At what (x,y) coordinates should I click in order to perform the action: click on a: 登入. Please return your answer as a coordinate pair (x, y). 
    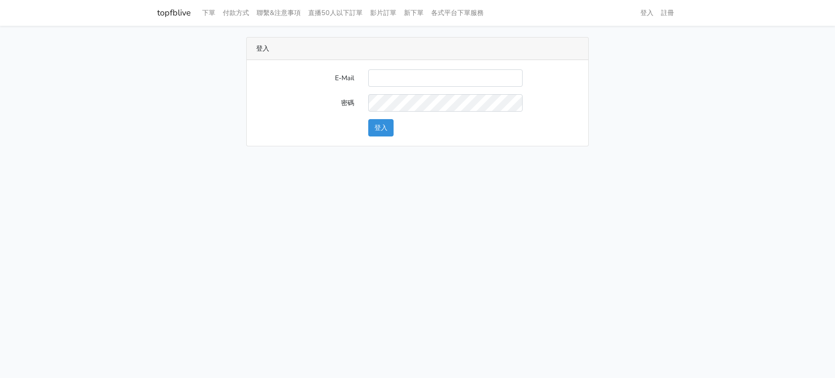
    Looking at the image, I should click on (647, 13).